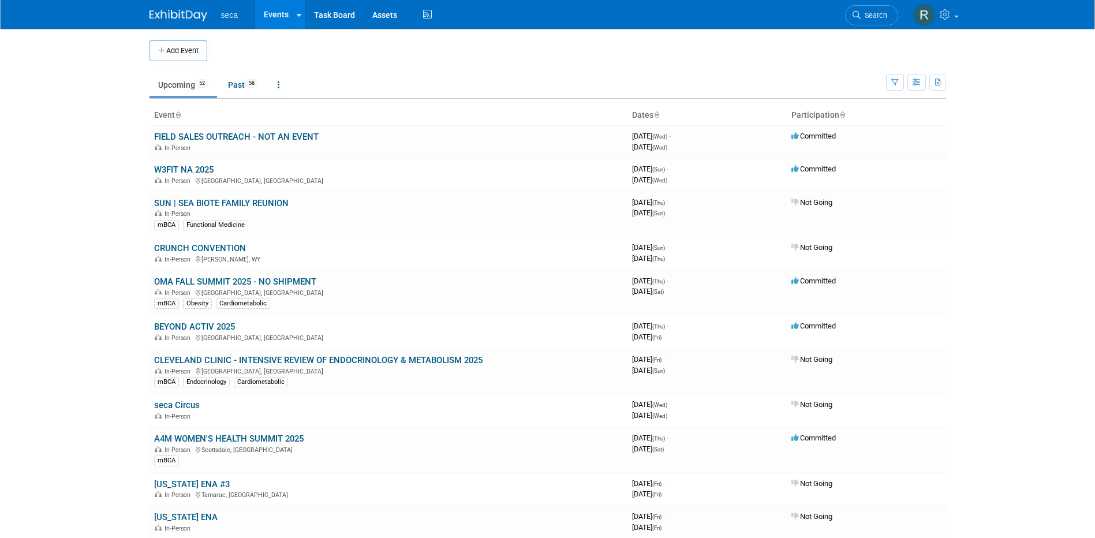  Describe the element at coordinates (252, 83) in the screenshot. I see `span: 58` at that location.